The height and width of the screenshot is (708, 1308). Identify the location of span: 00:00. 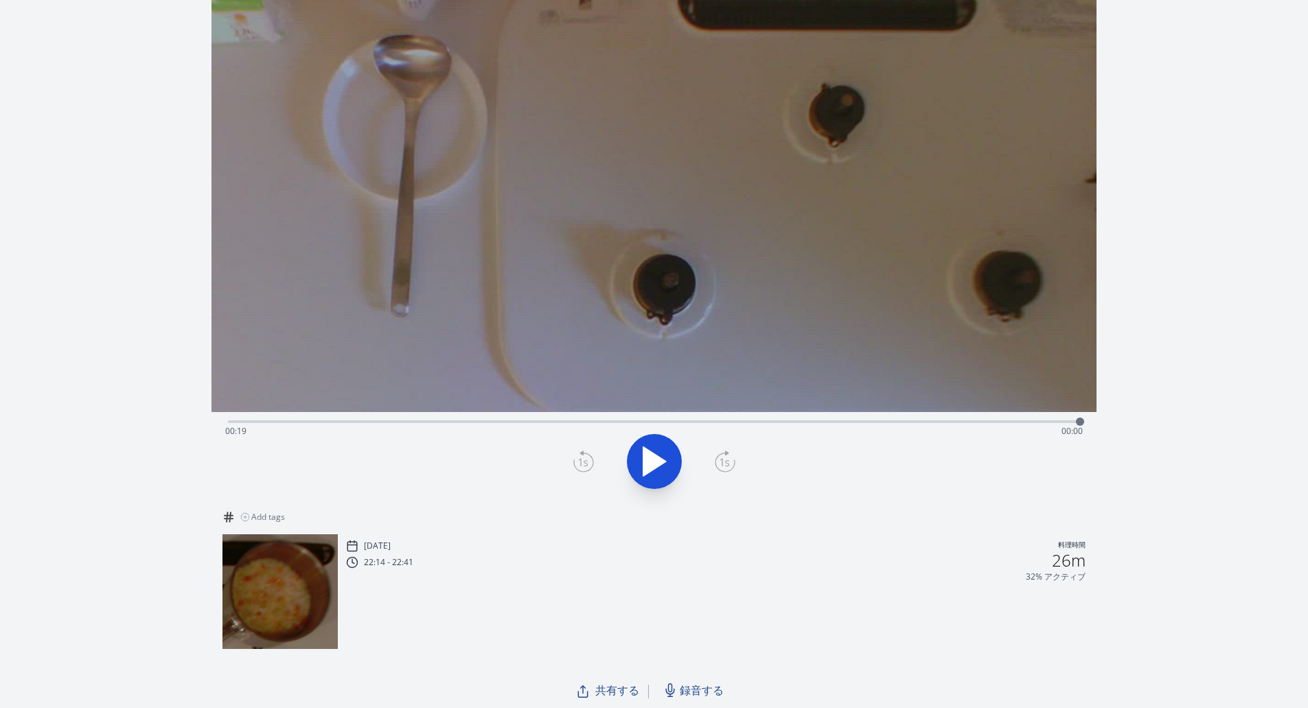
(1071, 430).